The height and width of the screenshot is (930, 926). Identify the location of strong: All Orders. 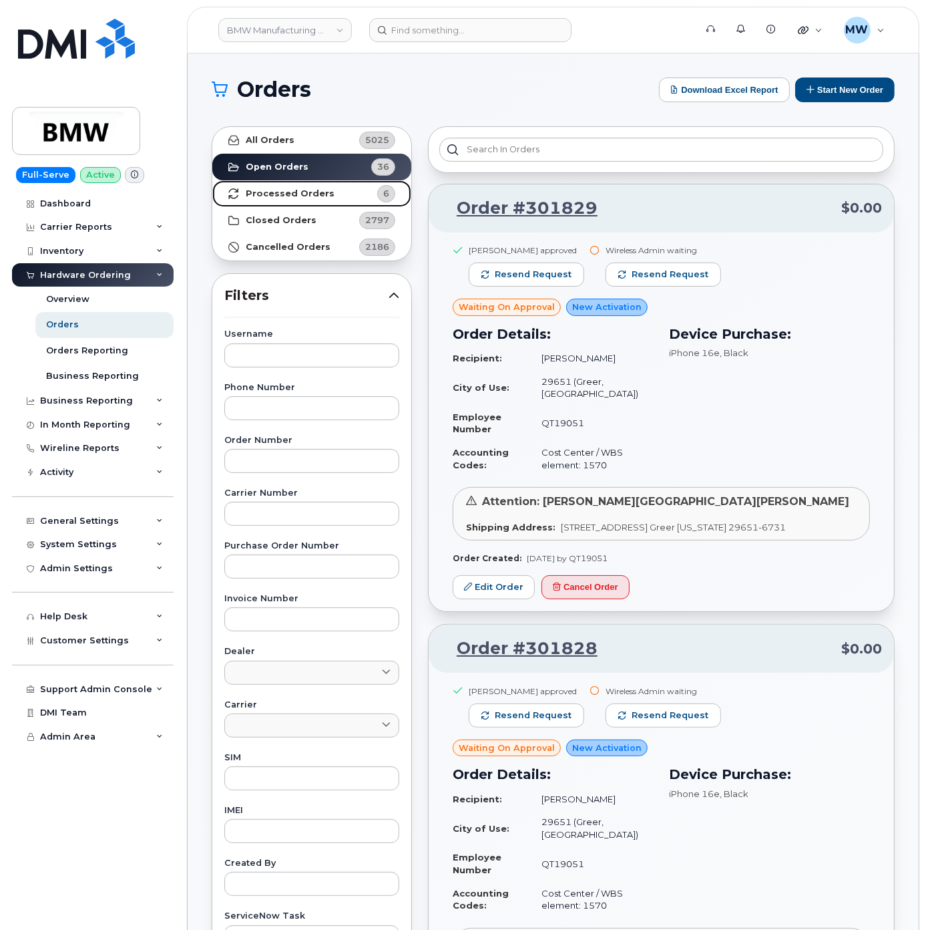
(270, 140).